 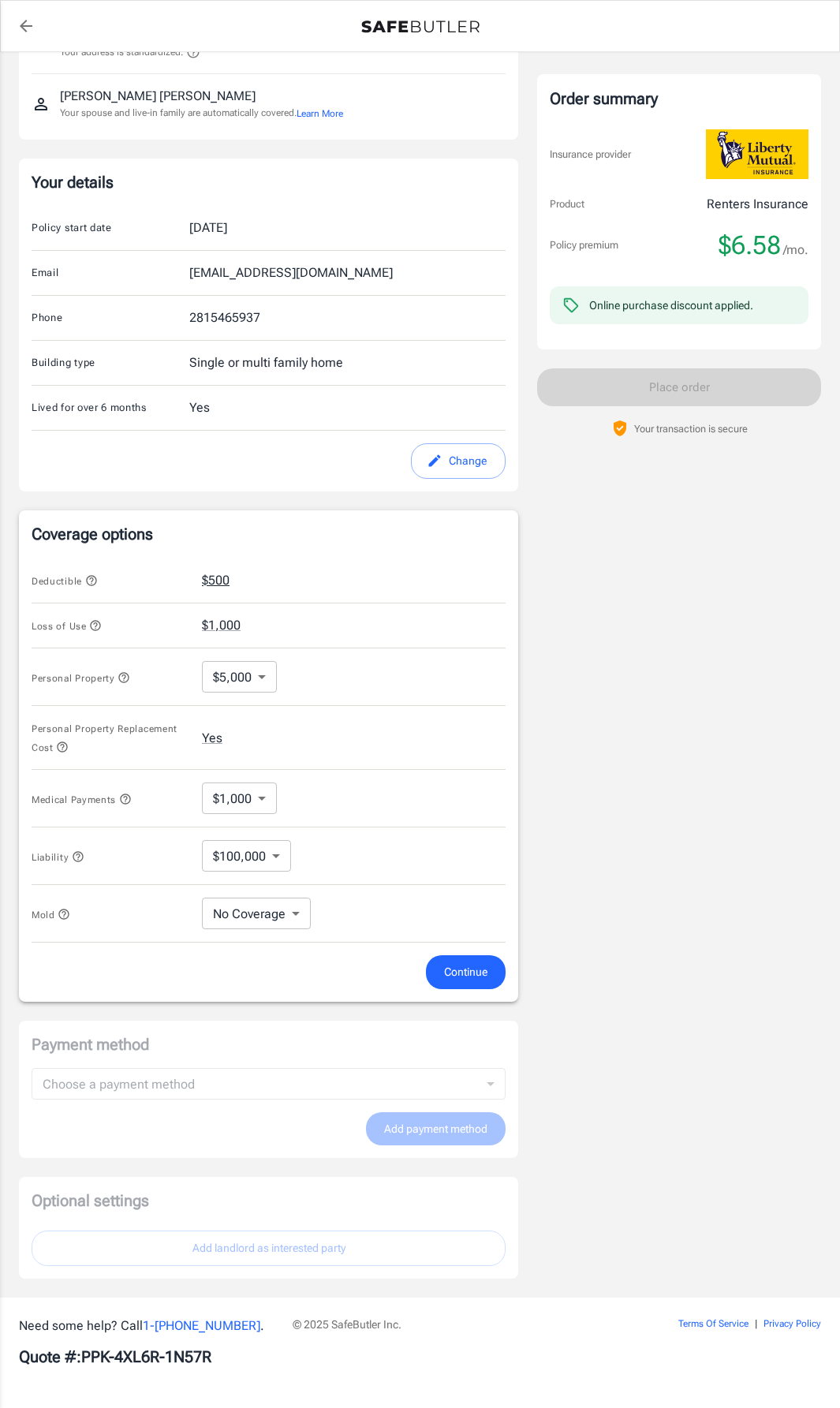 I want to click on p: Building type, so click(x=110, y=363).